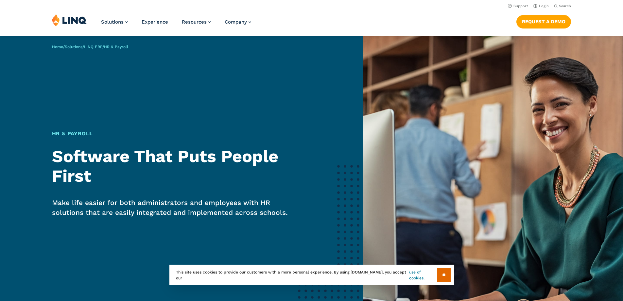  What do you see at coordinates (518, 6) in the screenshot?
I see `a: Support` at bounding box center [518, 6].